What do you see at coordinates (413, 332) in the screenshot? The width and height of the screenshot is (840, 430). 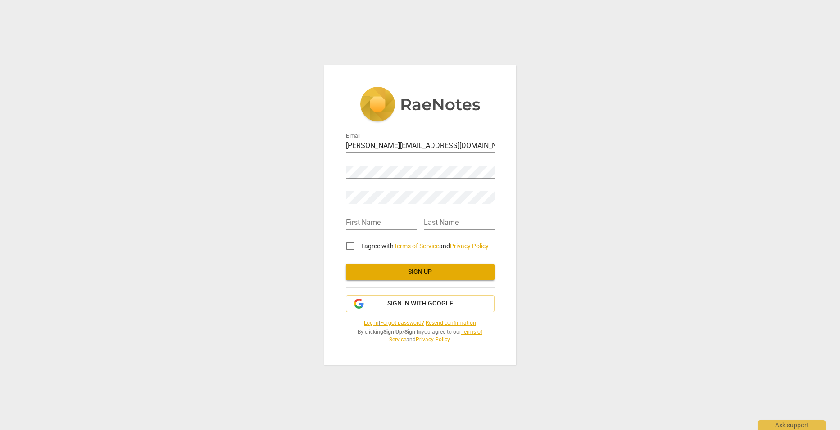 I see `b: Sign In` at bounding box center [413, 332].